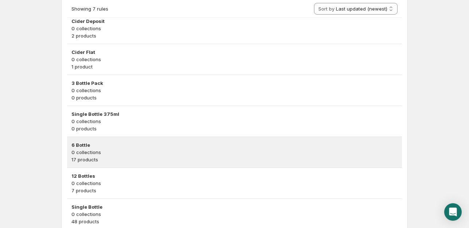  I want to click on h3: 12 Bottles, so click(235, 176).